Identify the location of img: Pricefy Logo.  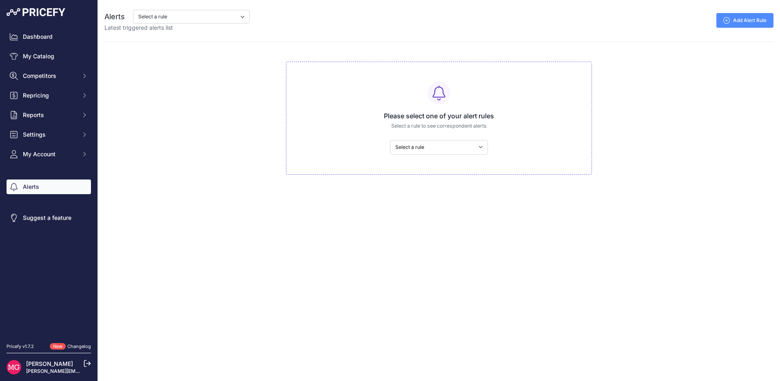
(36, 12).